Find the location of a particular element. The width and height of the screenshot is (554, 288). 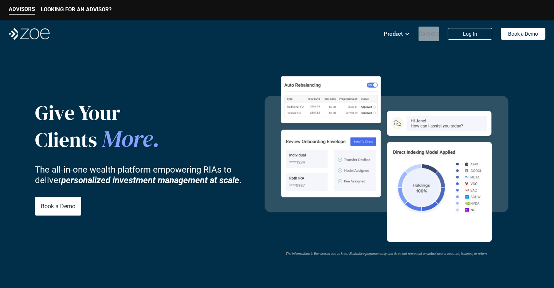

a: Log In is located at coordinates (470, 34).